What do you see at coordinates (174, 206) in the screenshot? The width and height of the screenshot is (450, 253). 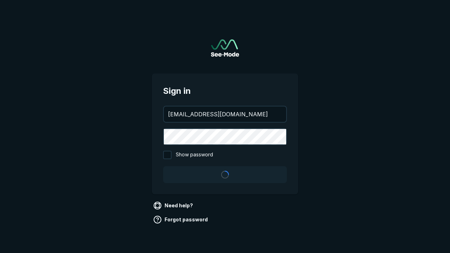 I see `a: Need help?` at bounding box center [174, 206].